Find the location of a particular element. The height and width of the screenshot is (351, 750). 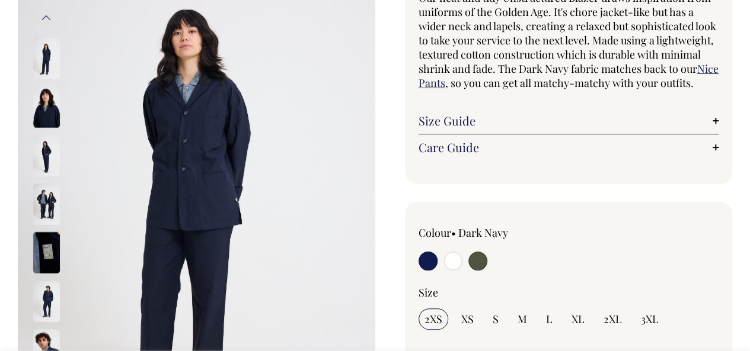

span: 2XS is located at coordinates (433, 319).